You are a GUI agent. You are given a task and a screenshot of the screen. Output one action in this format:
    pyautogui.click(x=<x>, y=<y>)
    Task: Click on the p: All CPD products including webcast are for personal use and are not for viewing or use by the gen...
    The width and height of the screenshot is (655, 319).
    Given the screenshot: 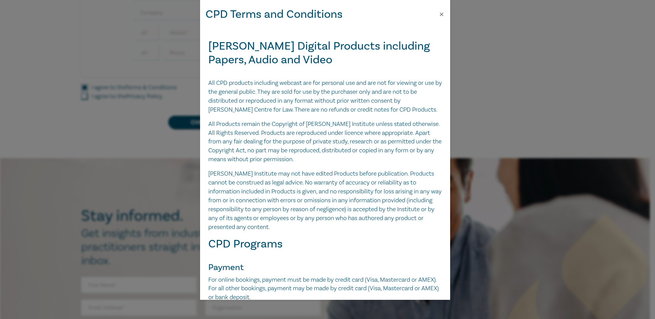 What is the action you would take?
    pyautogui.click(x=325, y=97)
    